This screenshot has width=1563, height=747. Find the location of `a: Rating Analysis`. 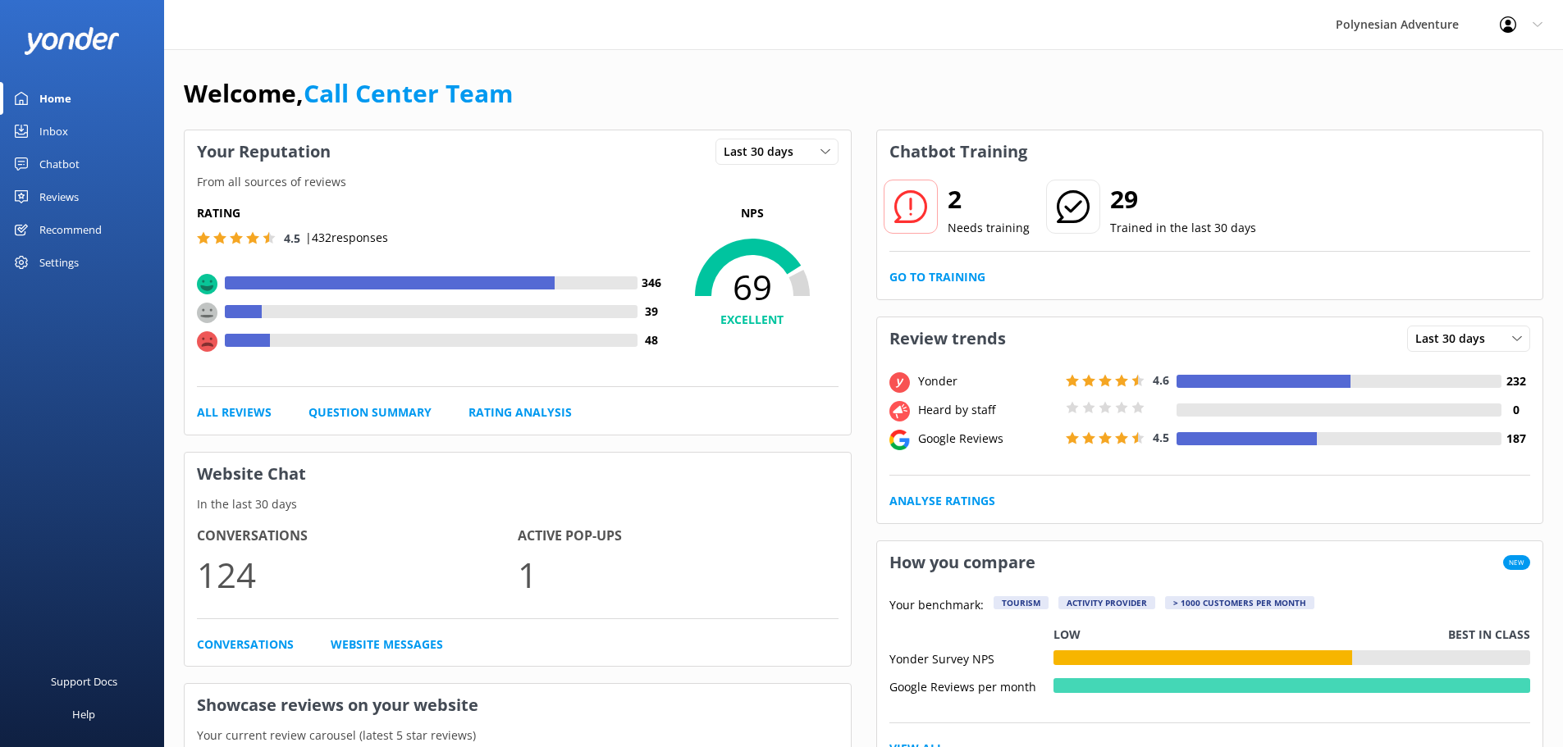

a: Rating Analysis is located at coordinates (520, 413).